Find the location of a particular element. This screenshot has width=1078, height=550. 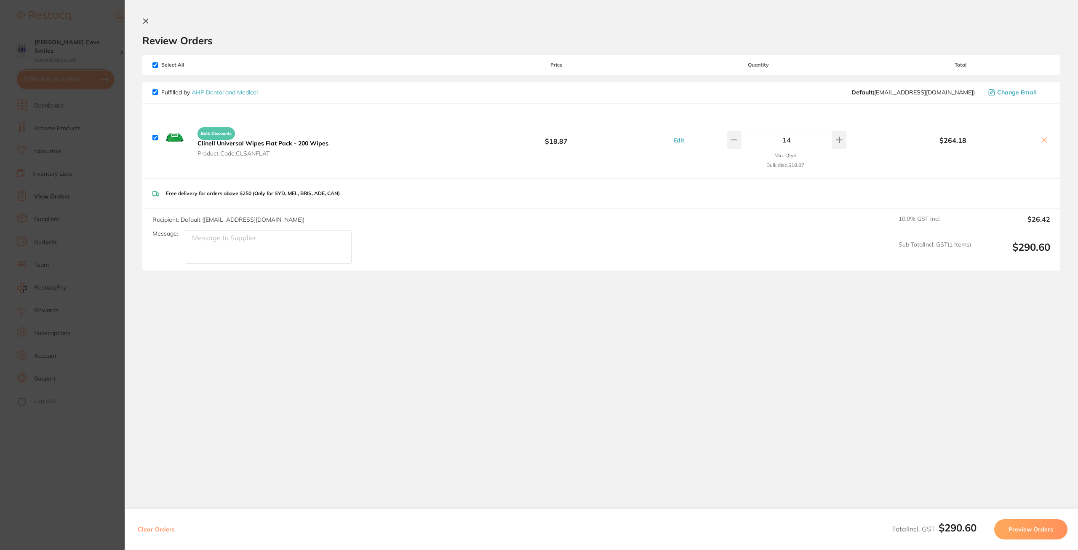

div: Sundeep says… is located at coordinates (84, 79).